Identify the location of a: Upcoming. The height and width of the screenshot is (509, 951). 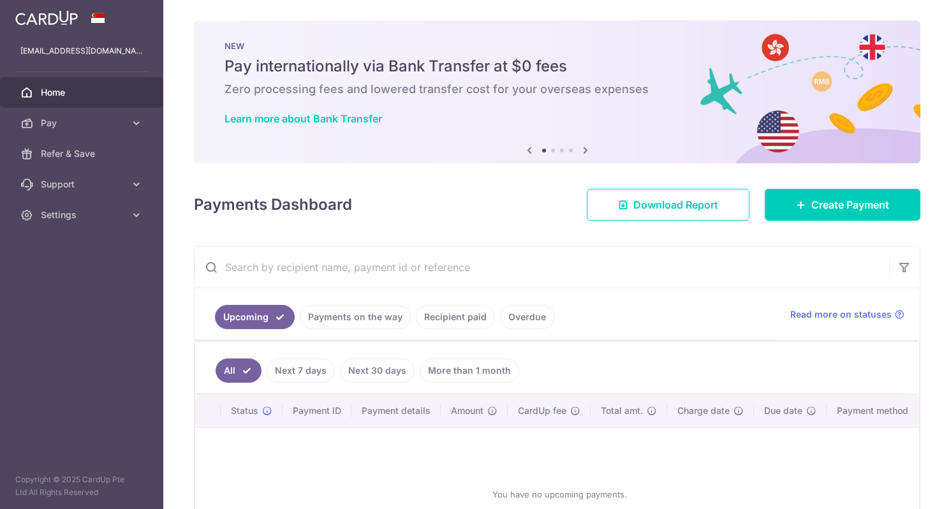
(255, 317).